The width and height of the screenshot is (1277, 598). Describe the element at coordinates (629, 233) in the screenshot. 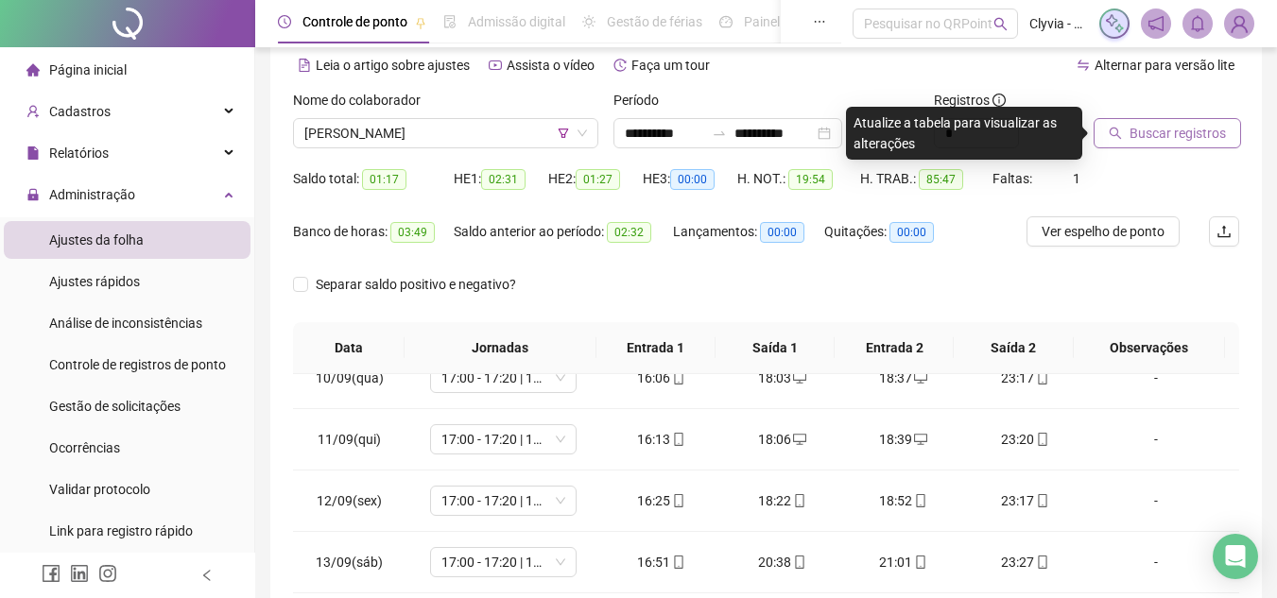

I see `span: 02:32` at that location.